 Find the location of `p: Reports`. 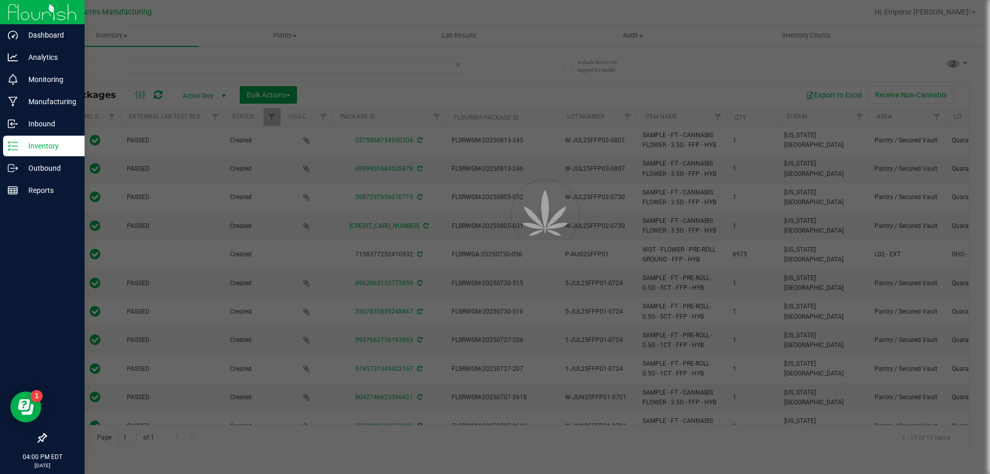

p: Reports is located at coordinates (49, 190).